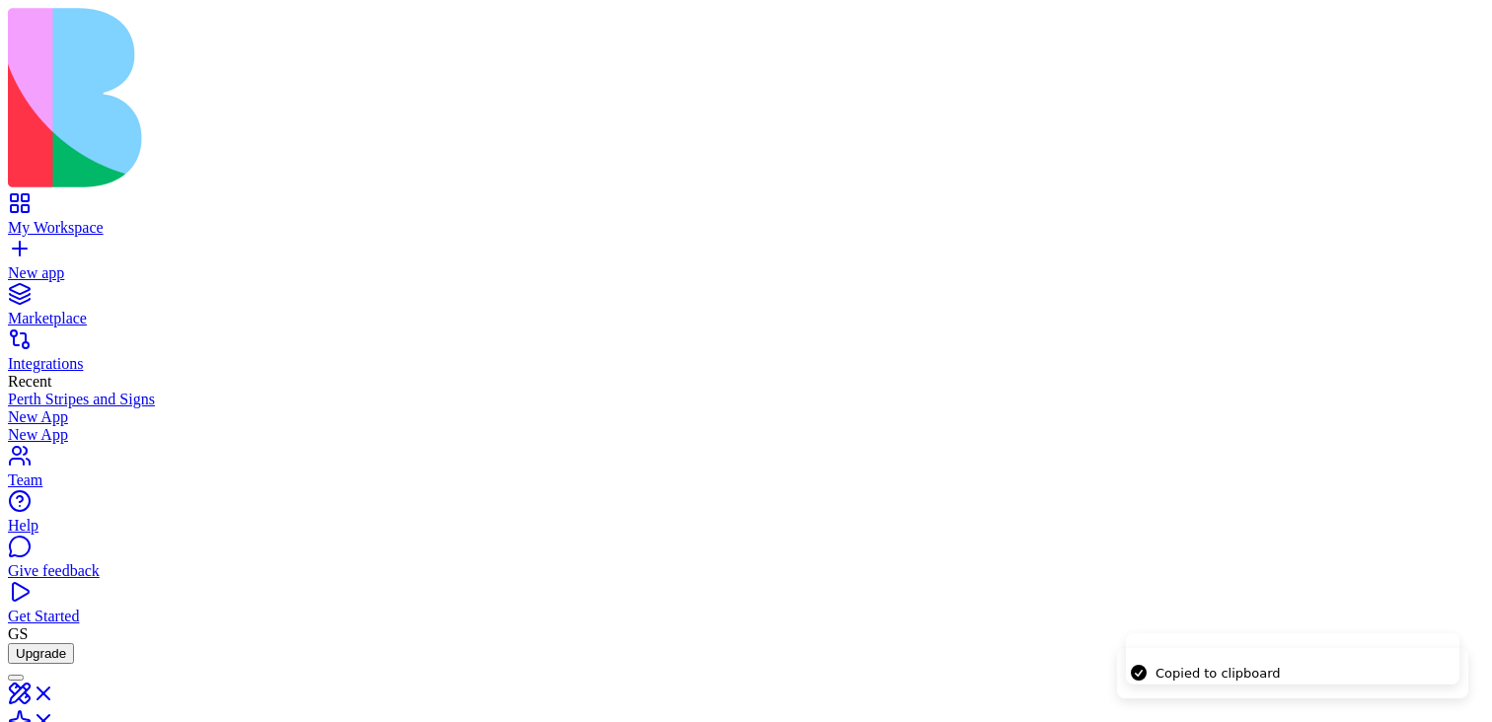 The width and height of the screenshot is (1492, 722). I want to click on div: Help, so click(746, 526).